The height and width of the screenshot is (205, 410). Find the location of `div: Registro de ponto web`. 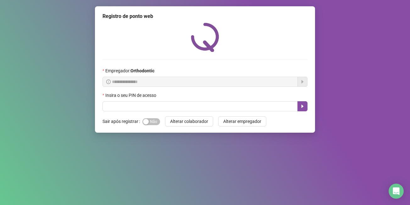

div: Registro de ponto web is located at coordinates (205, 16).